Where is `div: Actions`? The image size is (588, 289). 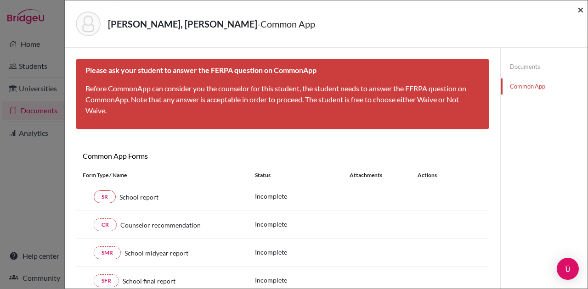
div: Actions is located at coordinates (435, 175).